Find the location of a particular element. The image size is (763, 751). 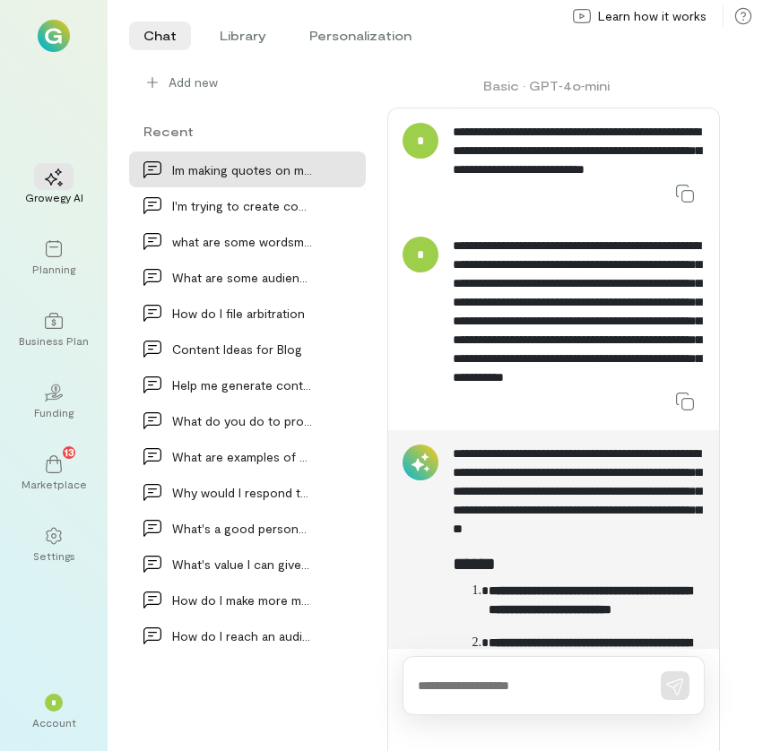

div: I'm trying to create content for swimming for can… is located at coordinates (242, 205).